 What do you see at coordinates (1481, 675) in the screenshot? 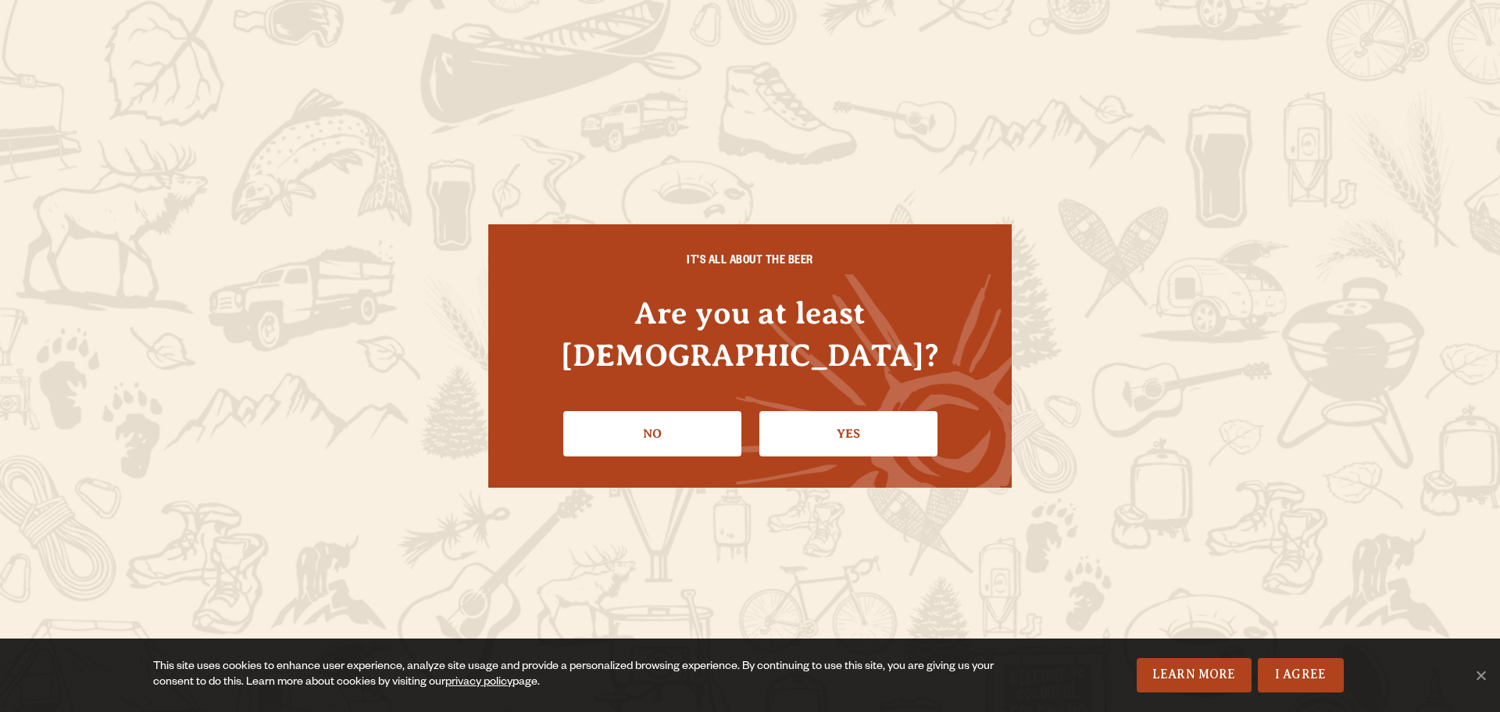
I see `span: No` at bounding box center [1481, 675].